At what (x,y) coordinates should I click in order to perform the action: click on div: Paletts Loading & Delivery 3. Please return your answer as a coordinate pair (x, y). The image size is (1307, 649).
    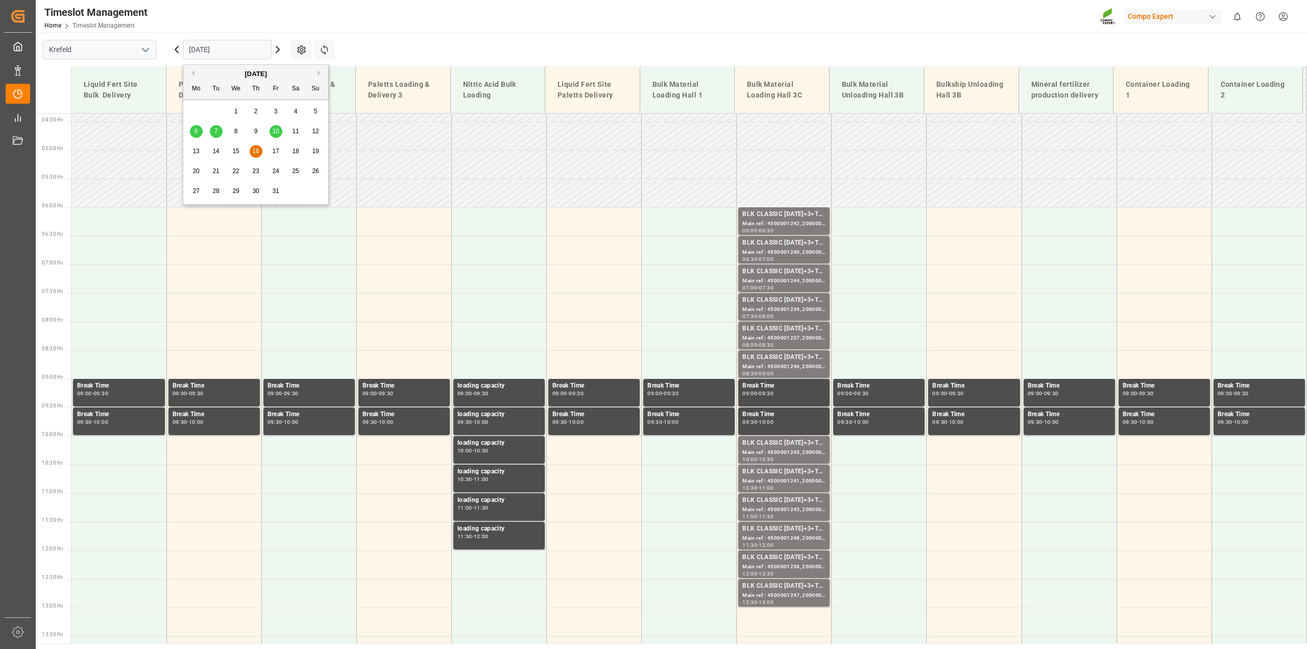
    Looking at the image, I should click on (403, 90).